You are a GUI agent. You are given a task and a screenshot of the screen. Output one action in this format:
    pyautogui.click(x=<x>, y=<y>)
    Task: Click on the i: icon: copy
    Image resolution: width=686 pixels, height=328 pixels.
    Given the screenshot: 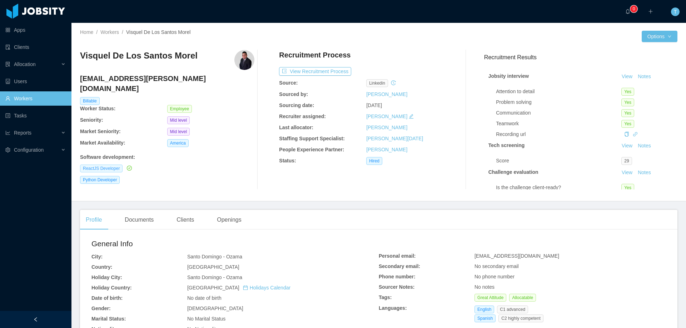 What is the action you would take?
    pyautogui.click(x=627, y=134)
    